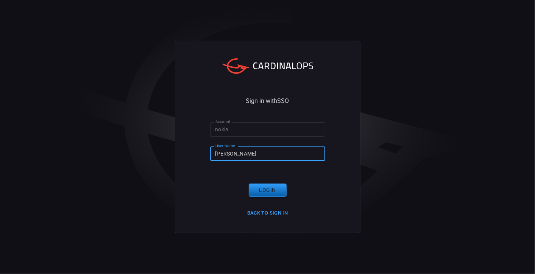 This screenshot has height=274, width=535. Describe the element at coordinates (225, 146) in the screenshot. I see `label: User Name` at that location.